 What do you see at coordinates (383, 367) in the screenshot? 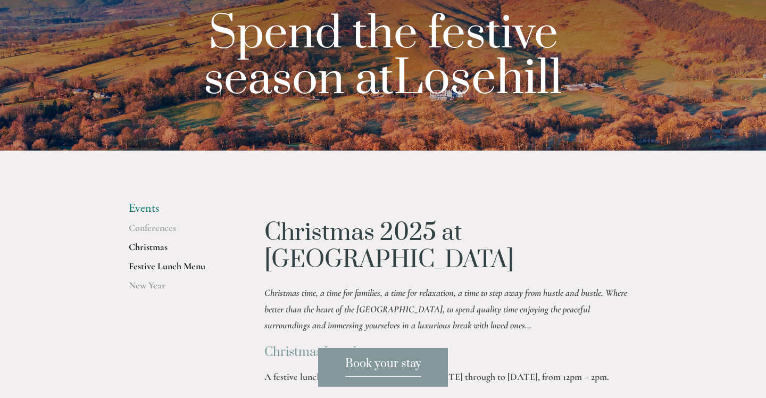
I see `a: Book your stay` at bounding box center [383, 367].